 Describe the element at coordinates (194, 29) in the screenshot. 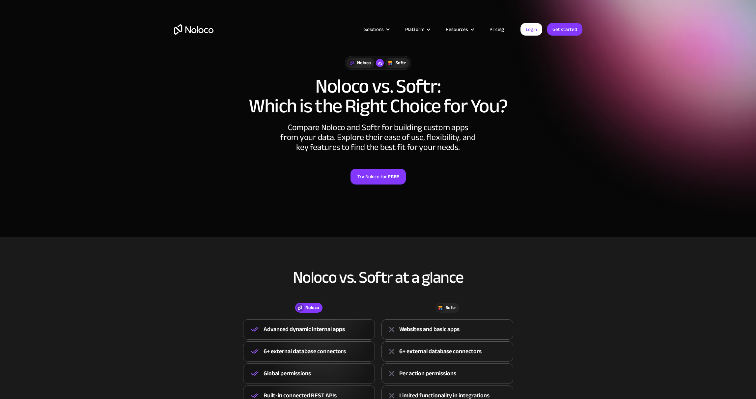

I see `a: home` at that location.